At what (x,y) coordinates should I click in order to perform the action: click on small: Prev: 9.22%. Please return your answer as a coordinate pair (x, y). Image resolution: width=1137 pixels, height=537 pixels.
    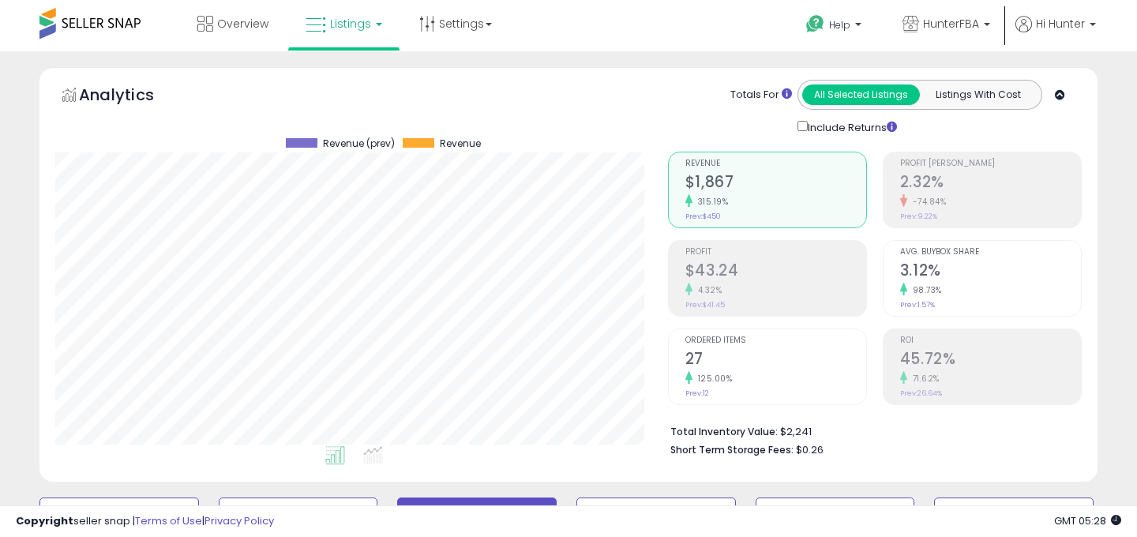
    Looking at the image, I should click on (918, 216).